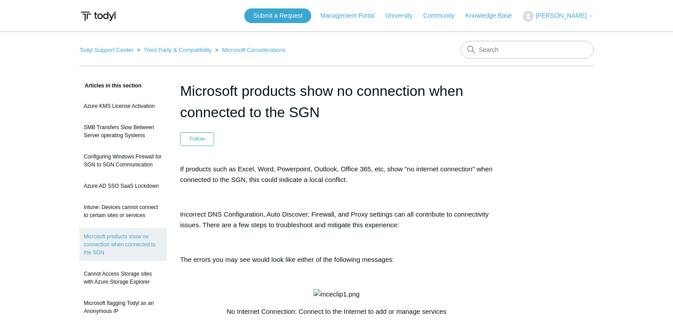 The image size is (673, 328). Describe the element at coordinates (123, 211) in the screenshot. I see `a: Intune: Devices cannot connect to certain sites or services` at that location.